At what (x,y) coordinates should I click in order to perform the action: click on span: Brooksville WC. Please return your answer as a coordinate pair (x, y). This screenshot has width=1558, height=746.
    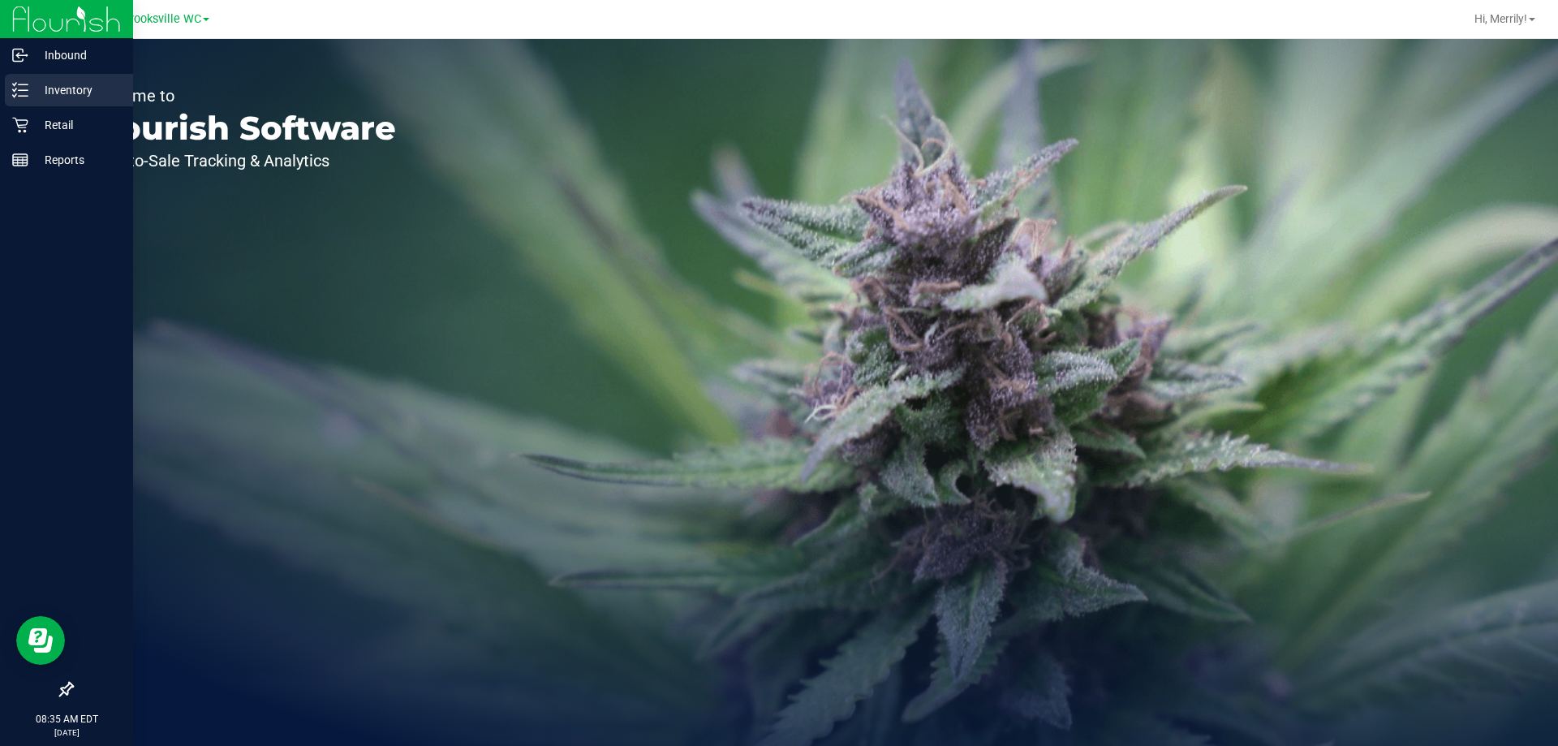
    Looking at the image, I should click on (161, 19).